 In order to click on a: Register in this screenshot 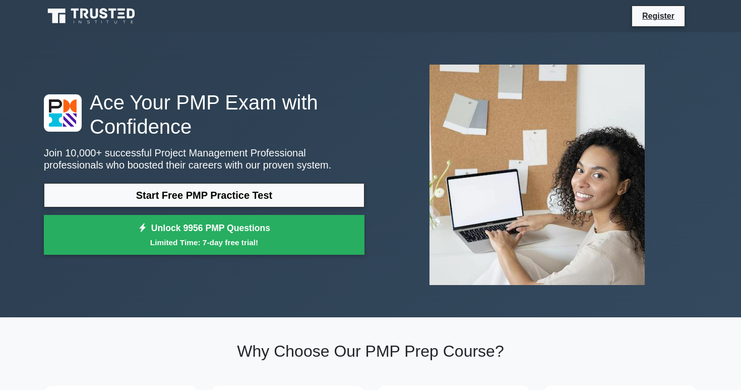, I will do `click(658, 16)`.